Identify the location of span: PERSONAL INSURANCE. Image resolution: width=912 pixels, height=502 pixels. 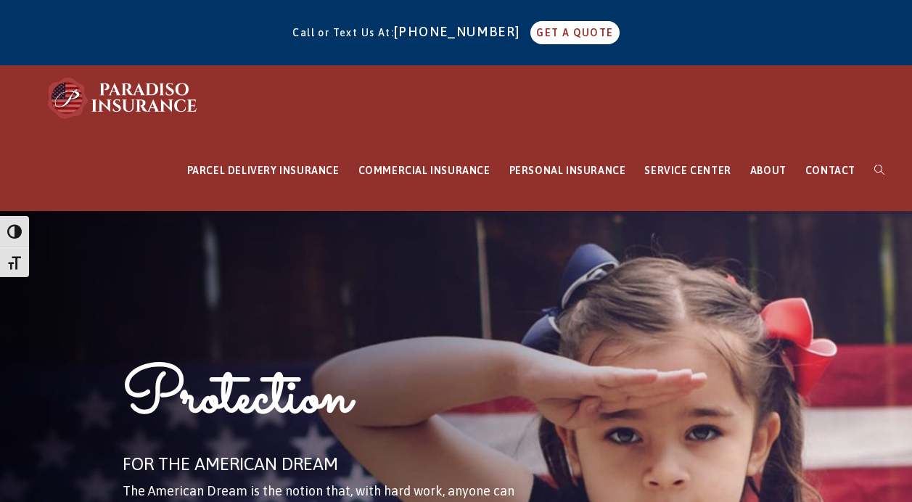
(567, 170).